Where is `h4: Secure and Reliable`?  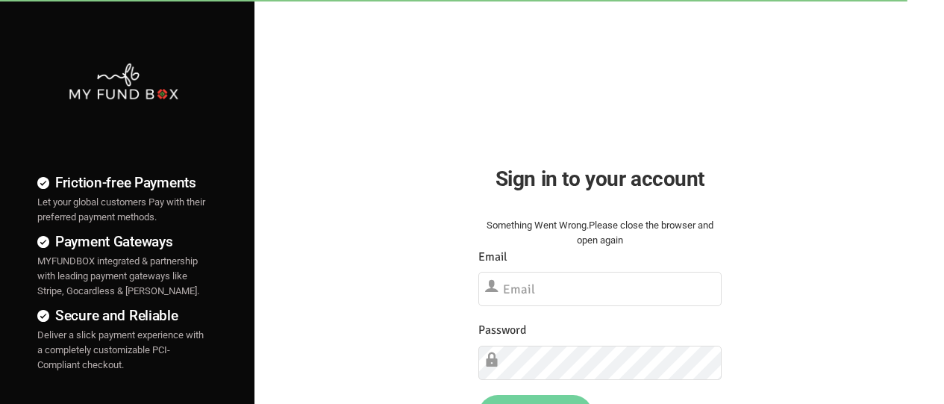
h4: Secure and Reliable is located at coordinates (123, 315).